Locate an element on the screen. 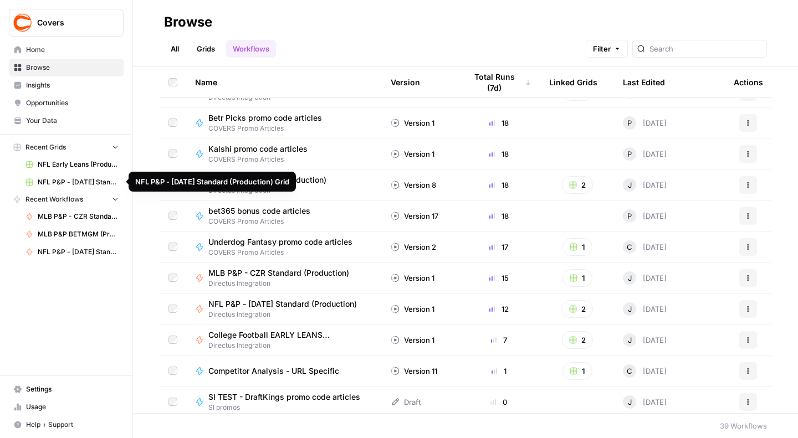 The image size is (798, 438). div: Version 2 is located at coordinates (413, 247).